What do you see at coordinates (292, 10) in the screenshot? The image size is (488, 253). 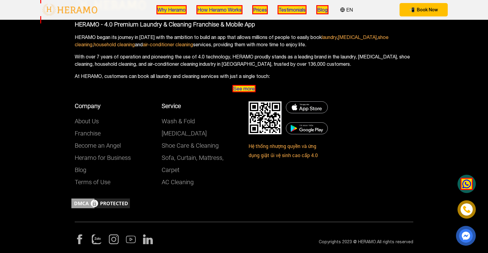 I see `a: Testimonials` at bounding box center [292, 10].